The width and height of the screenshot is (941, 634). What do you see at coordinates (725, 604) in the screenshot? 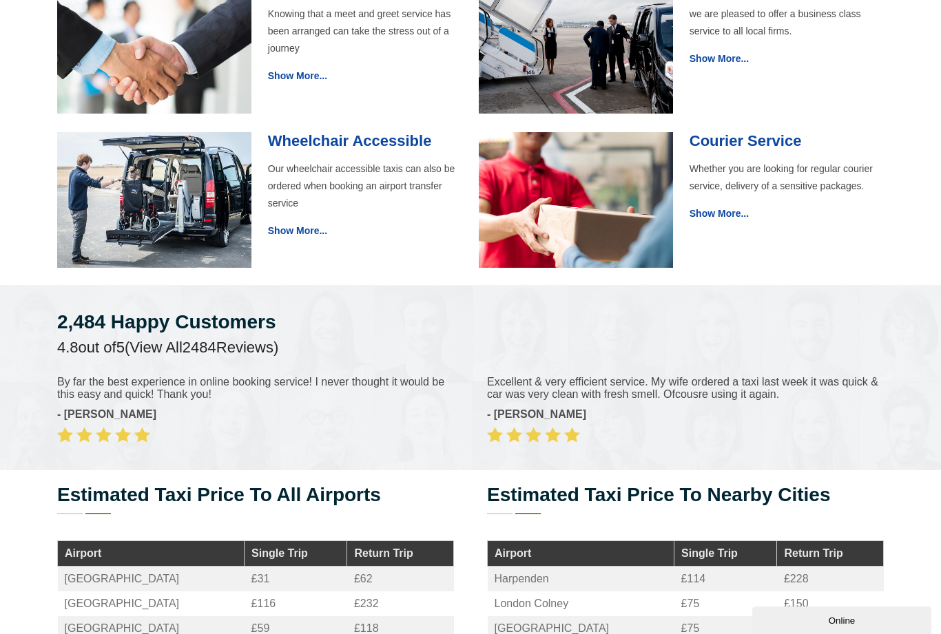
I see `td: £75` at bounding box center [725, 604].